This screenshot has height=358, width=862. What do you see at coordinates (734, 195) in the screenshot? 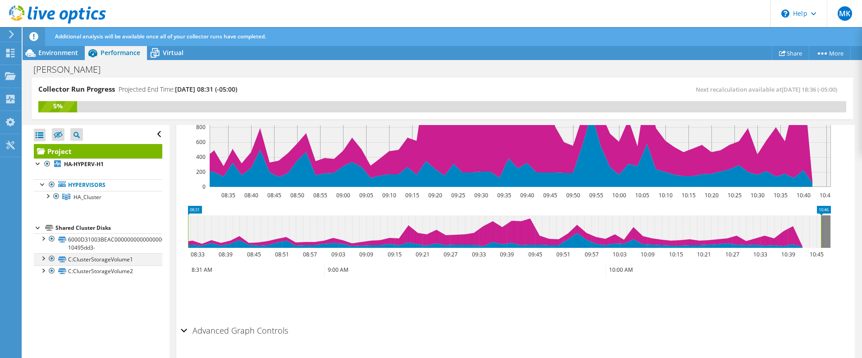
I see `text: 10:25` at bounding box center [734, 195].